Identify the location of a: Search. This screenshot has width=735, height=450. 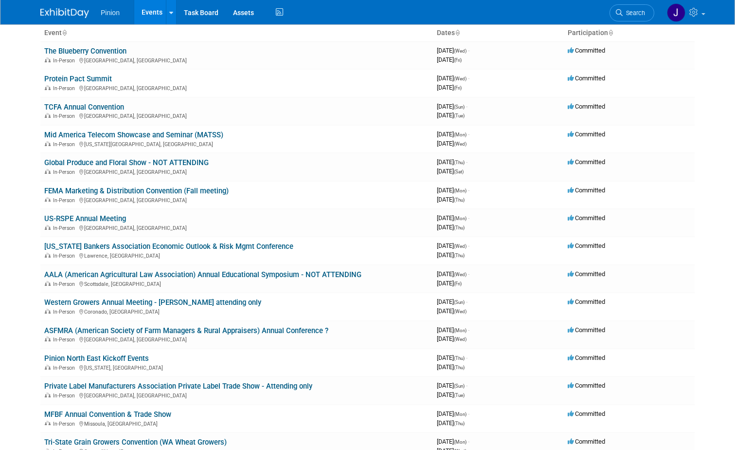
(632, 13).